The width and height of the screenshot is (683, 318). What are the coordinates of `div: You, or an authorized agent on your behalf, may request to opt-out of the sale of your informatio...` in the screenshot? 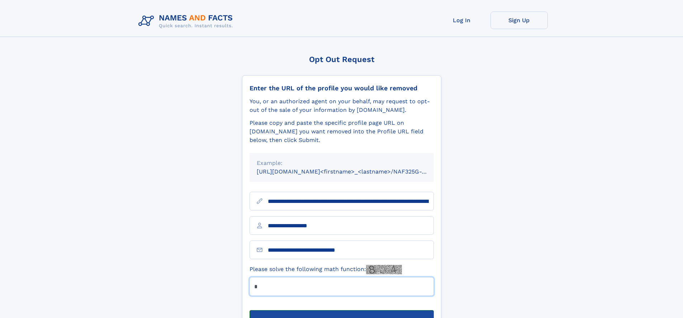 It's located at (341, 106).